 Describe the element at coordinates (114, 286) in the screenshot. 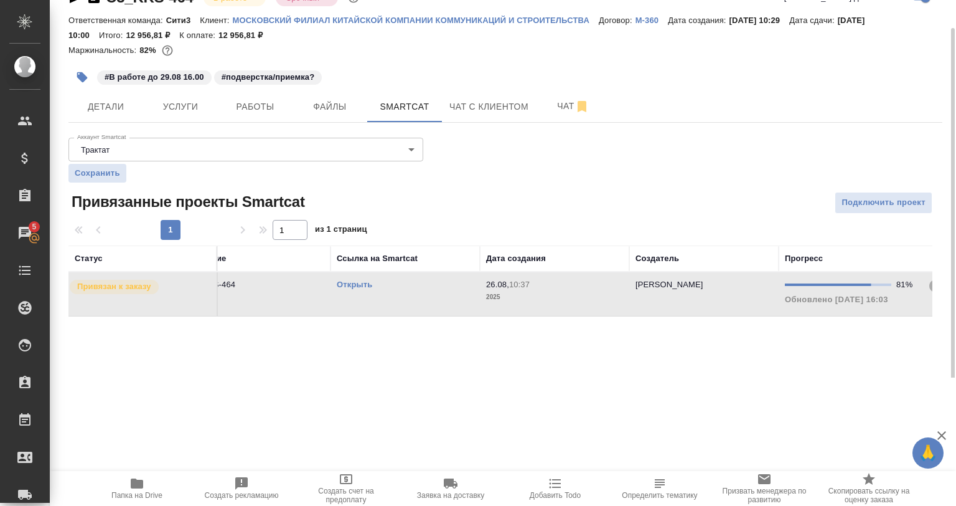

I see `p: Привязан к заказу` at that location.